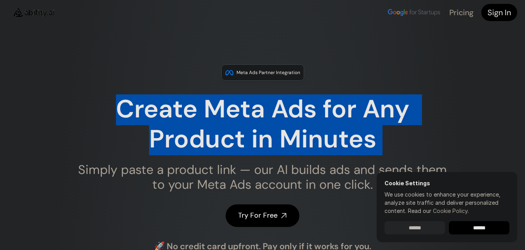 The width and height of the screenshot is (525, 250). What do you see at coordinates (258, 216) in the screenshot?
I see `h4: Try For Free` at bounding box center [258, 216].